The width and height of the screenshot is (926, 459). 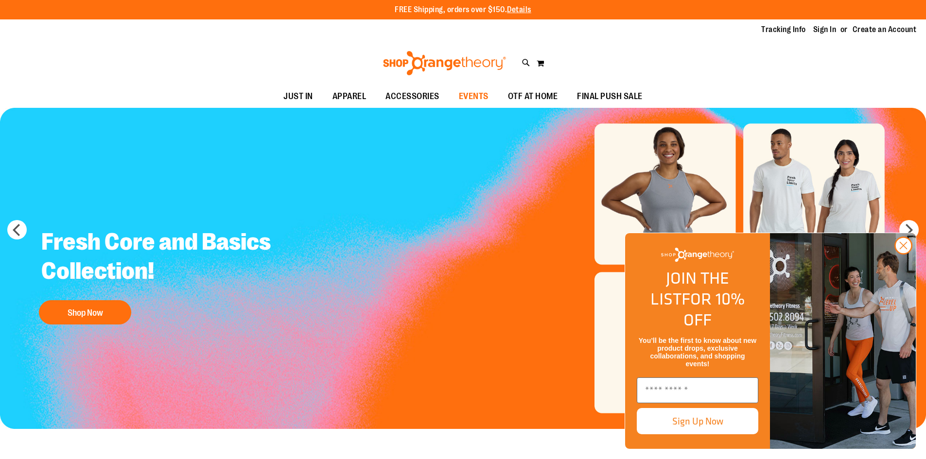 What do you see at coordinates (85, 313) in the screenshot?
I see `button: Shop Now` at bounding box center [85, 313].